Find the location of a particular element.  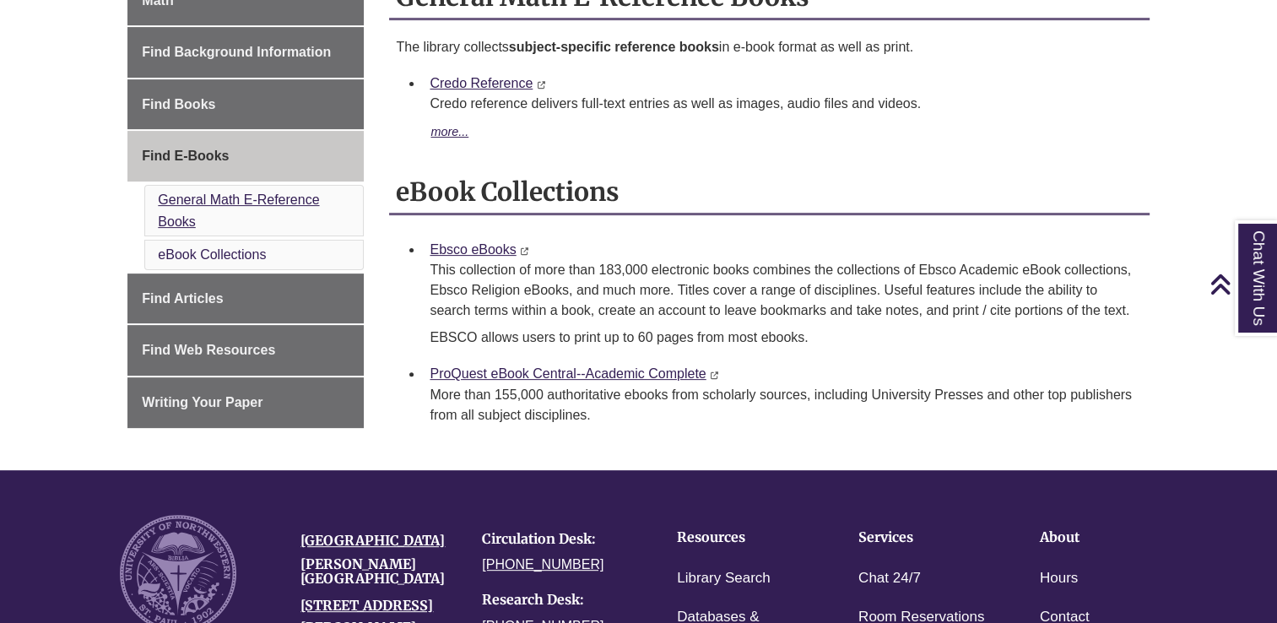

b: subject-specific reference books is located at coordinates (613, 46).